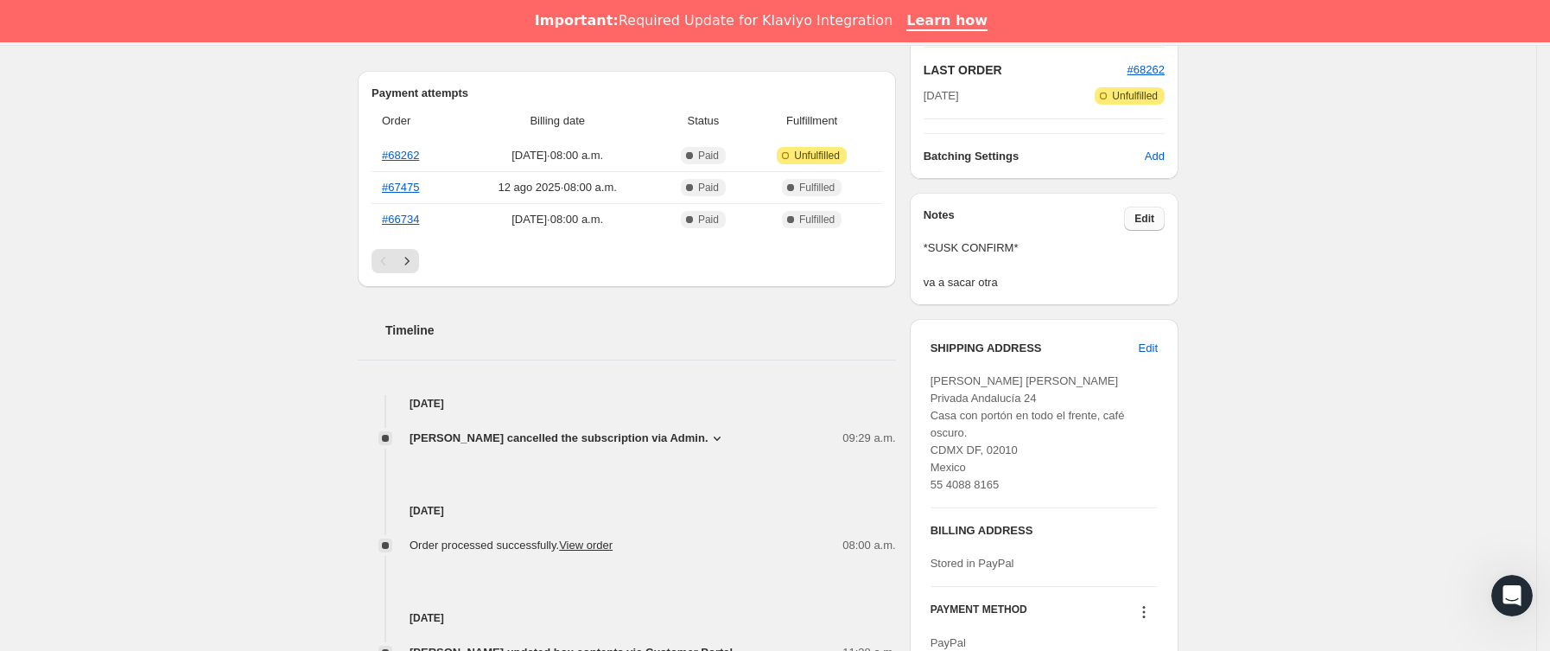 Image resolution: width=1550 pixels, height=651 pixels. What do you see at coordinates (979, 613) in the screenshot?
I see `h3: PAYMENT METHOD` at bounding box center [979, 613].